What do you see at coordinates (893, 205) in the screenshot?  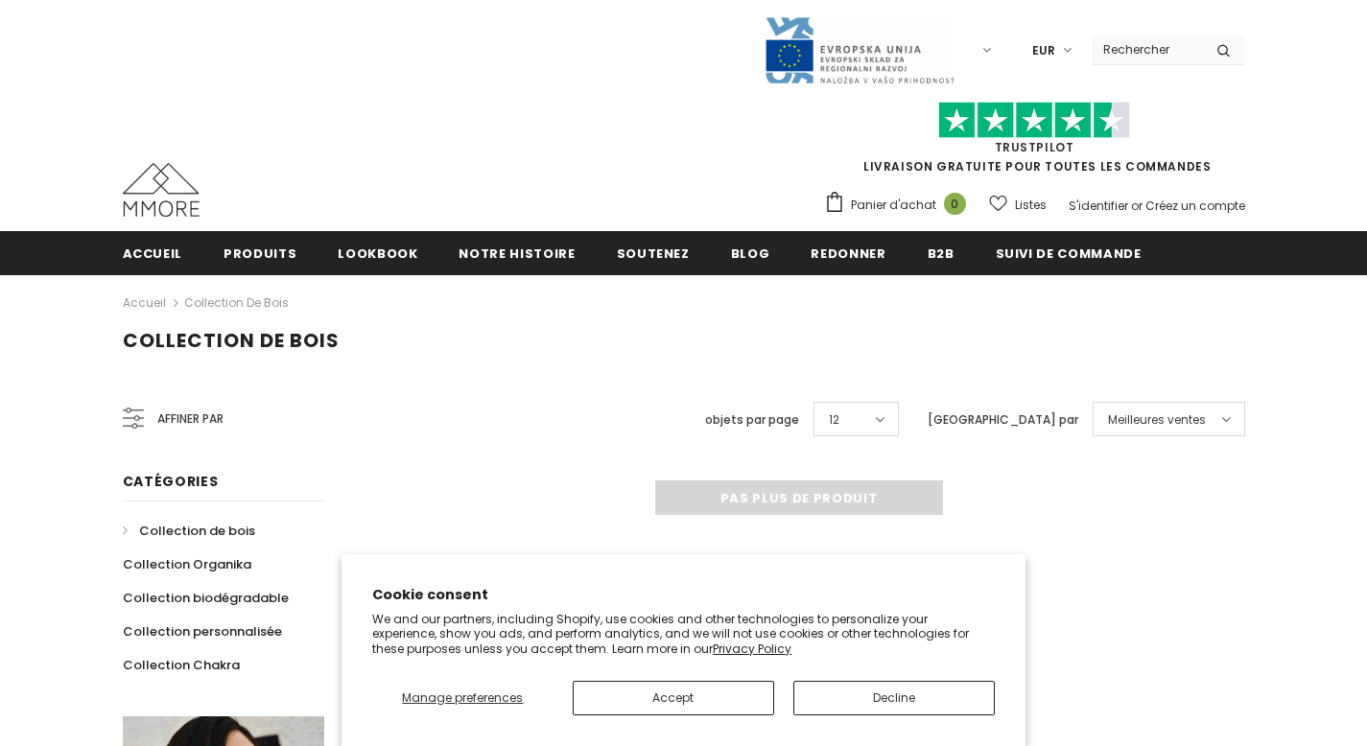 I see `span: Panier d'achat` at bounding box center [893, 205].